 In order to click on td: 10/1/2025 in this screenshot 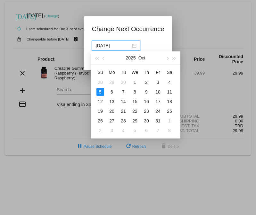, I will do `click(135, 82)`.